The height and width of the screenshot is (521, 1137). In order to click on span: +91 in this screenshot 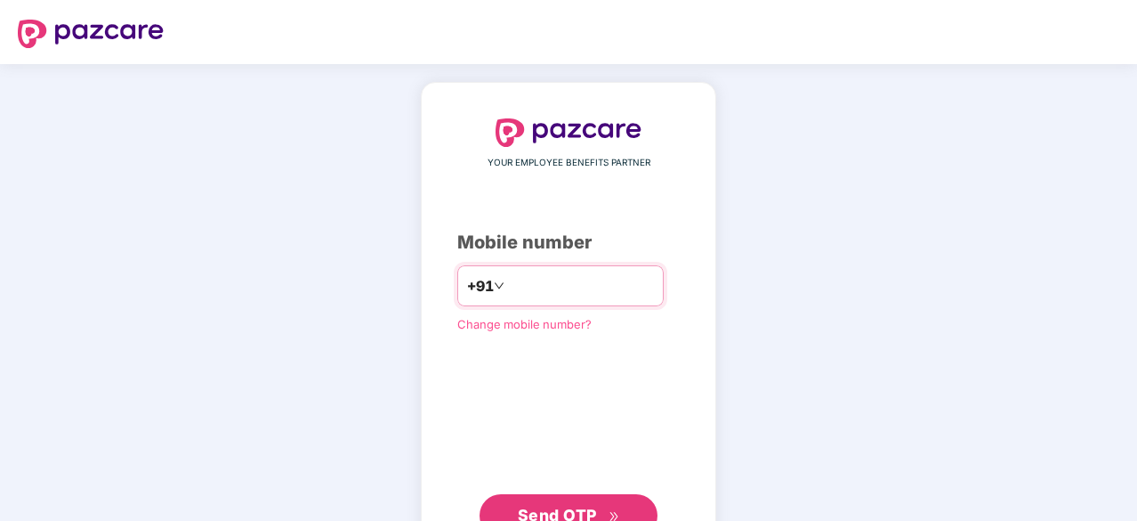, I will do `click(480, 286)`.